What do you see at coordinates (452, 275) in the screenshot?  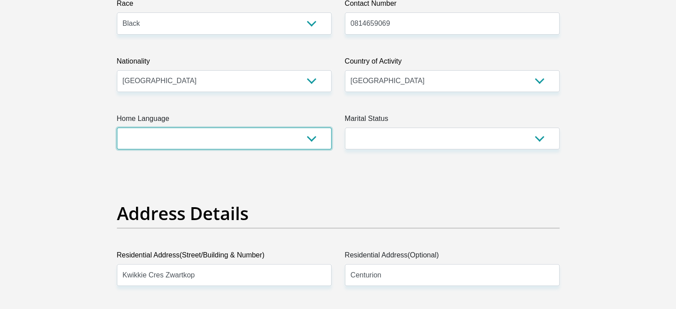 I see `input: Address line 2 (Optional)` at bounding box center [452, 275].